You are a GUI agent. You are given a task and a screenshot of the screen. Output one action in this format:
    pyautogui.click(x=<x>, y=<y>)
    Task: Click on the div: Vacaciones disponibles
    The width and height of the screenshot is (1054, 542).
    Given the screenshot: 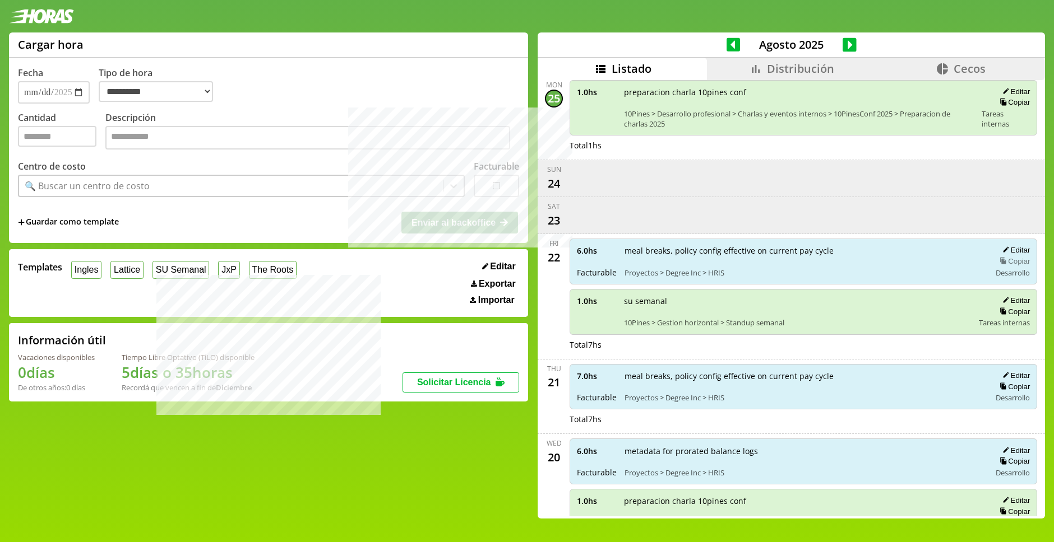 What is the action you would take?
    pyautogui.click(x=56, y=358)
    